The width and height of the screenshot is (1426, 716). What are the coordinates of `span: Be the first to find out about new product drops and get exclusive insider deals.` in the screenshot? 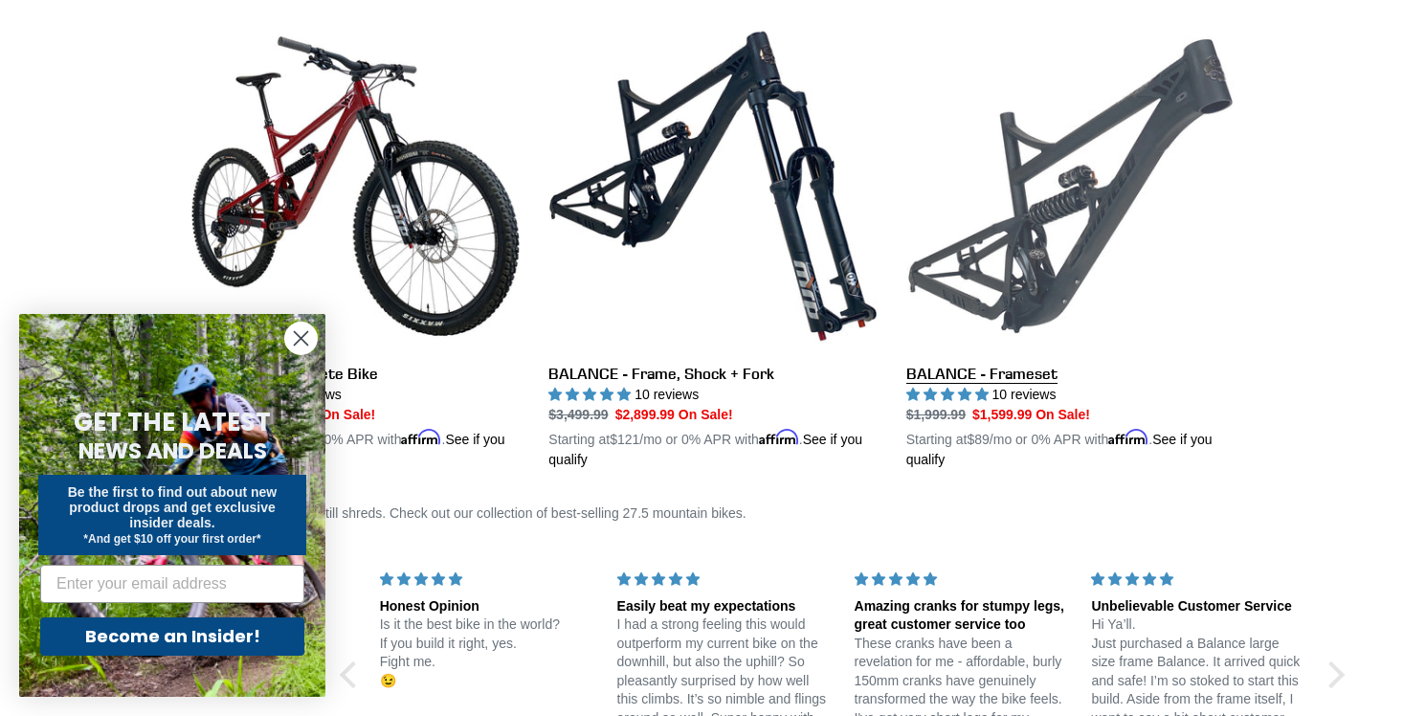 It's located at (172, 507).